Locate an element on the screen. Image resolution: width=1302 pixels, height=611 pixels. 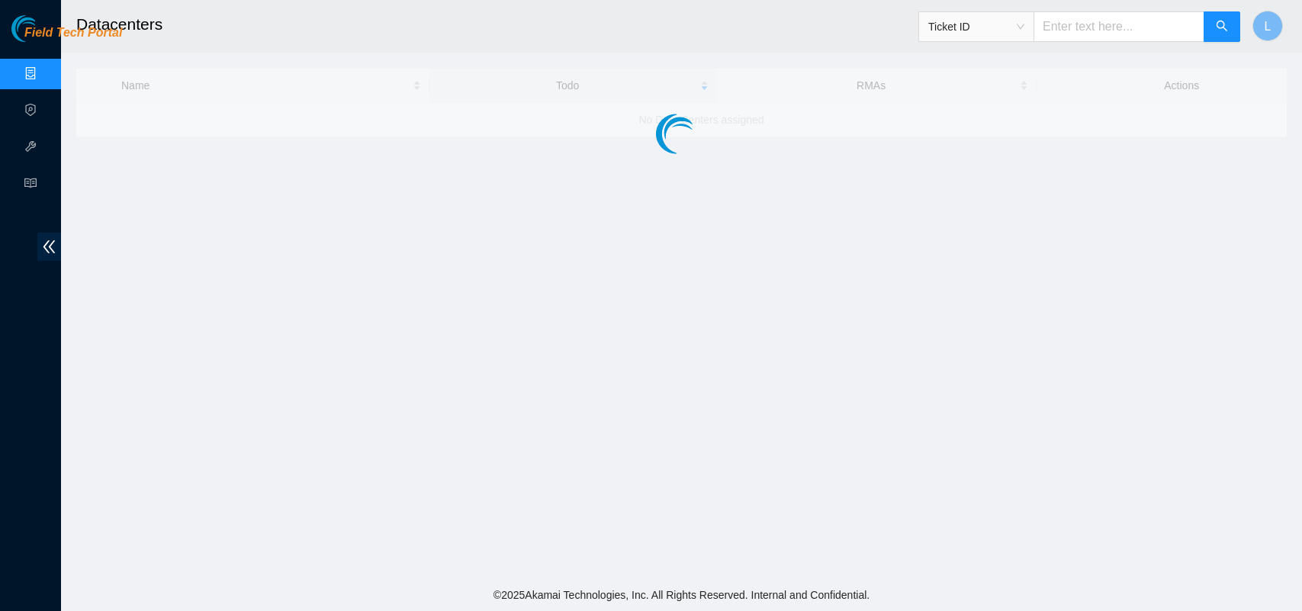
span: Field Tech Portal is located at coordinates (73, 33).